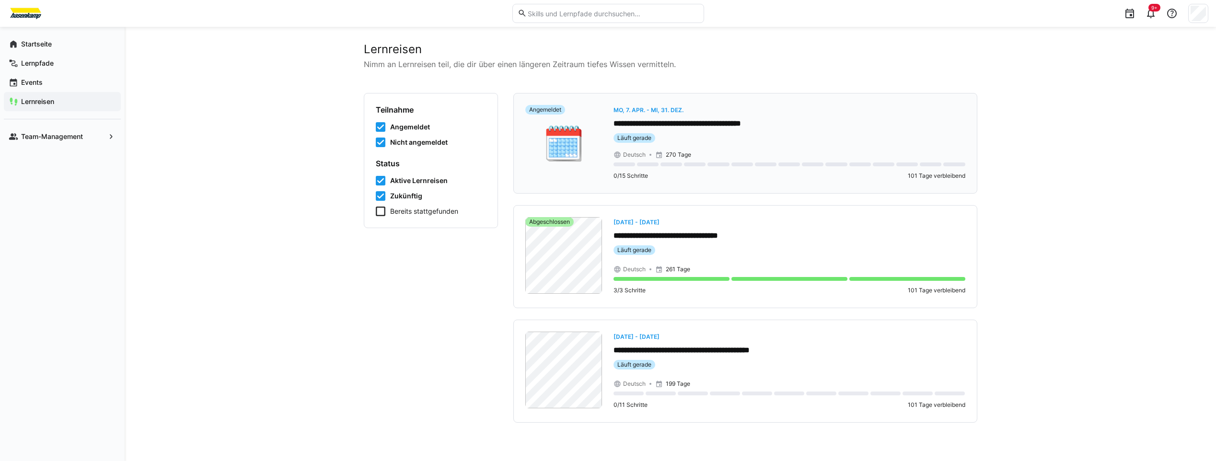 This screenshot has width=1216, height=461. What do you see at coordinates (671, 64) in the screenshot?
I see `p: Nimm an Lernreisen teil, die dir über einen längeren Zeitraum tiefes Wissen vermitteln.` at bounding box center [671, 64].